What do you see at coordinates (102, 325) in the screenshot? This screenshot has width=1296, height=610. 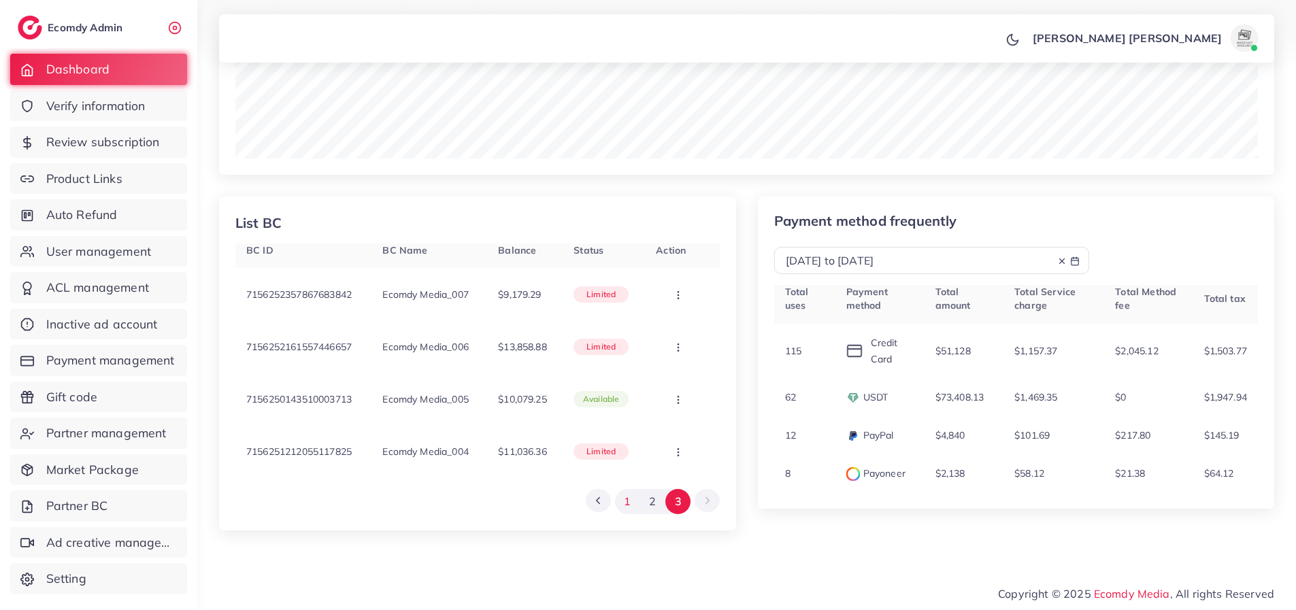 I see `span: Inactive ad account` at bounding box center [102, 325].